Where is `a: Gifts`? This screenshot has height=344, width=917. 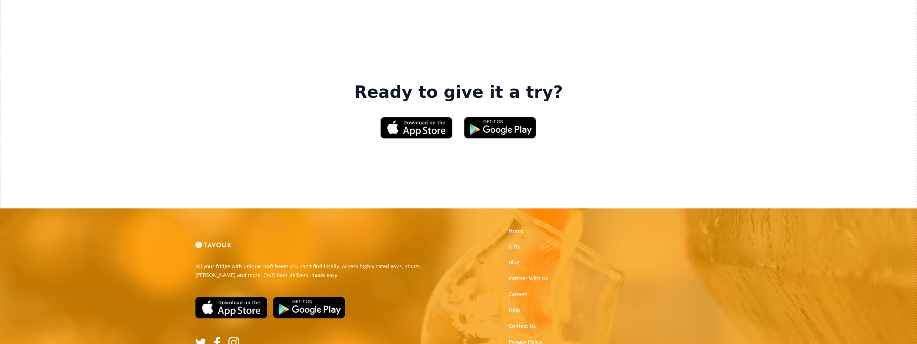
a: Gifts is located at coordinates (515, 246).